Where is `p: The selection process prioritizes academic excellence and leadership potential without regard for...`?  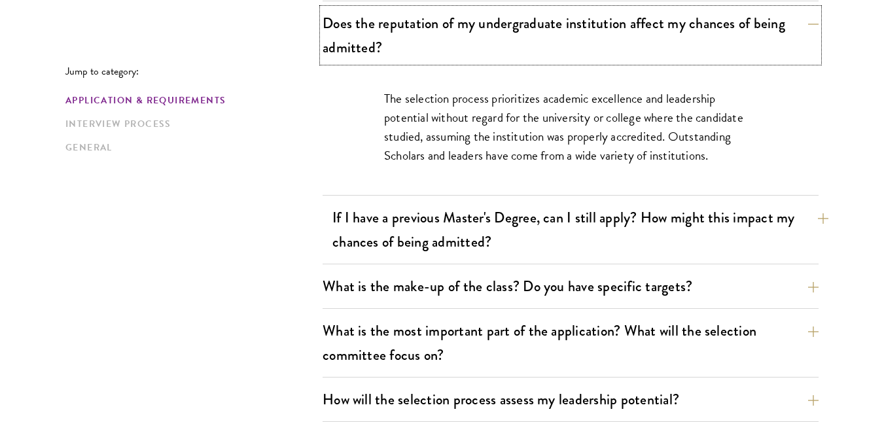 p: The selection process prioritizes academic excellence and leadership potential without regard for... is located at coordinates (570, 127).